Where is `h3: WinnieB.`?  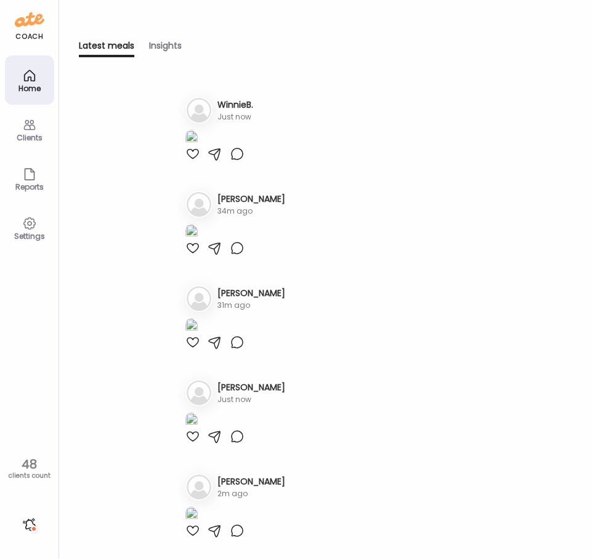 h3: WinnieB. is located at coordinates (235, 105).